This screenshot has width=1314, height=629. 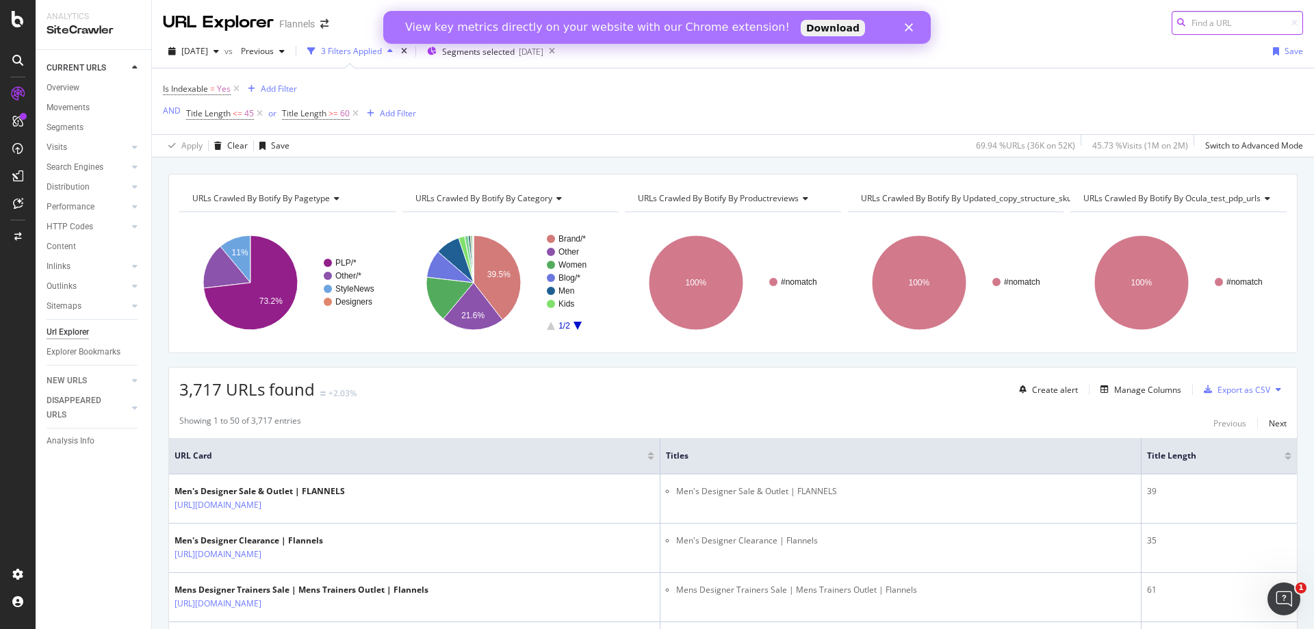 I want to click on div: CURRENT URLS, so click(x=76, y=68).